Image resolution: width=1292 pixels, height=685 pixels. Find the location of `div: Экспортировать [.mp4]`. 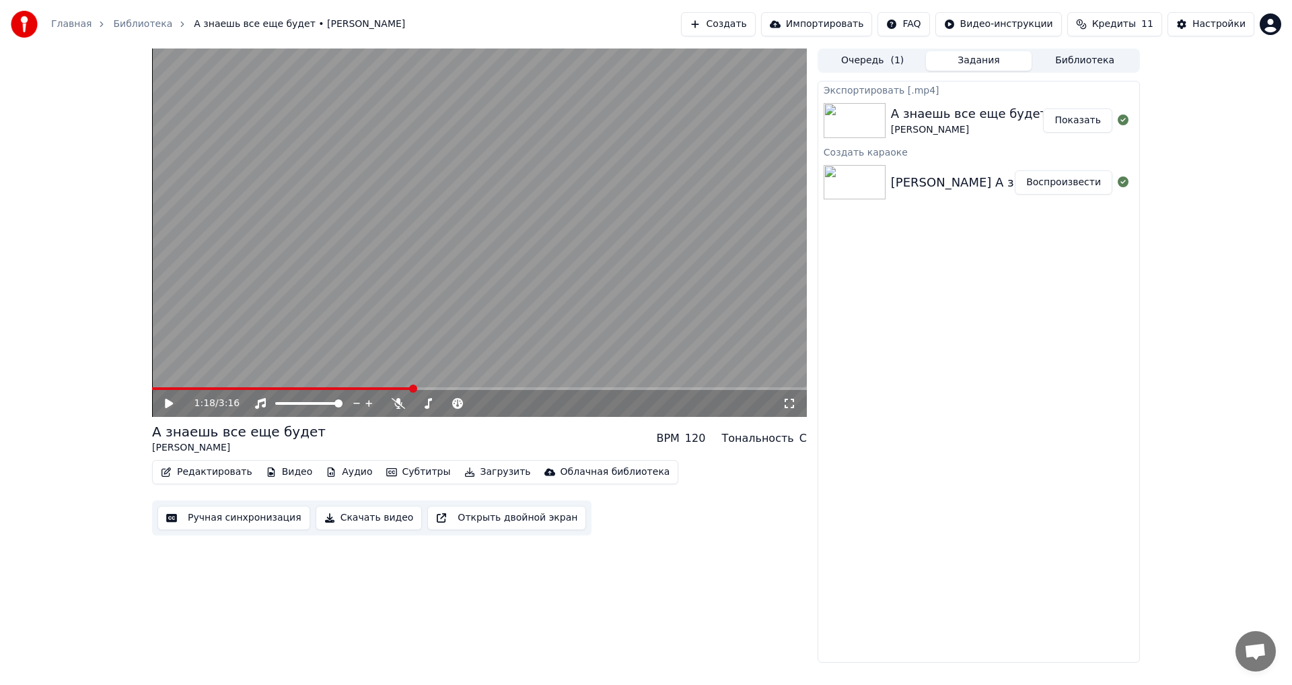

div: Экспортировать [.mp4] is located at coordinates (979, 90).